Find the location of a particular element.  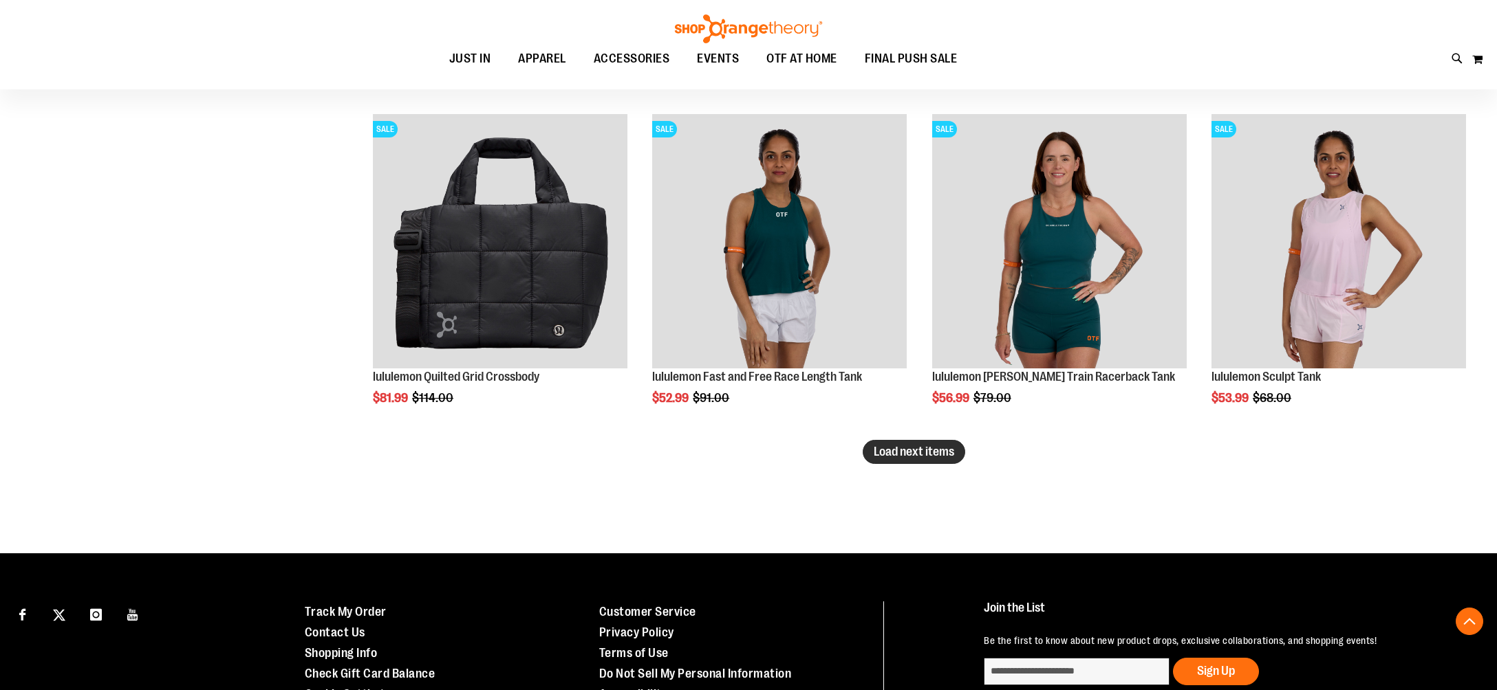

span: $114.00 is located at coordinates (433, 398).